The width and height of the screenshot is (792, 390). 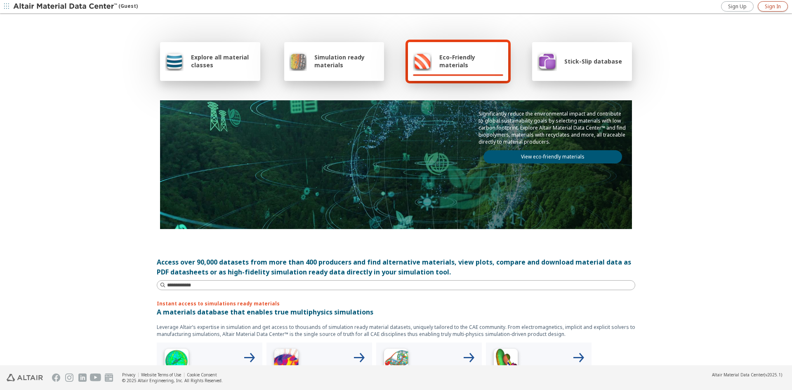 I want to click on p: Leverage Altair’s expertise in simulation and get access to thousands of simulation ready materia..., so click(x=396, y=331).